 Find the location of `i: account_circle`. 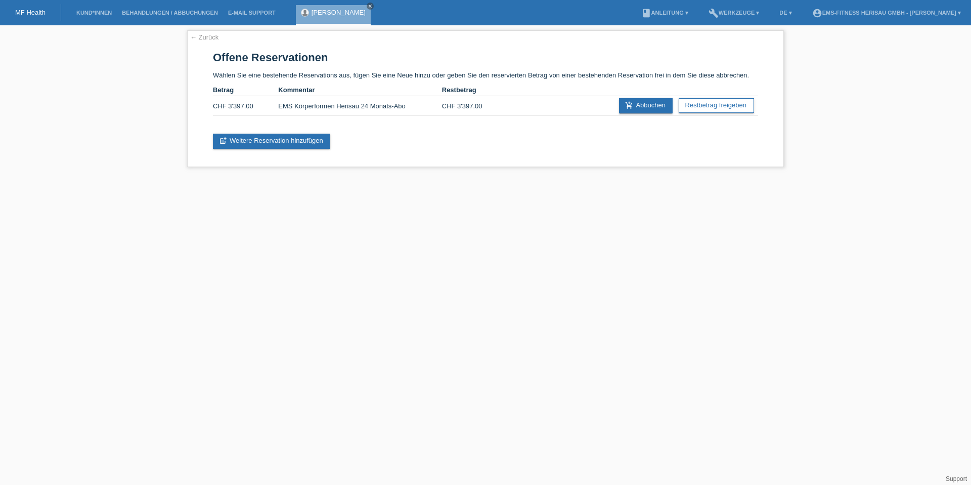

i: account_circle is located at coordinates (817, 13).